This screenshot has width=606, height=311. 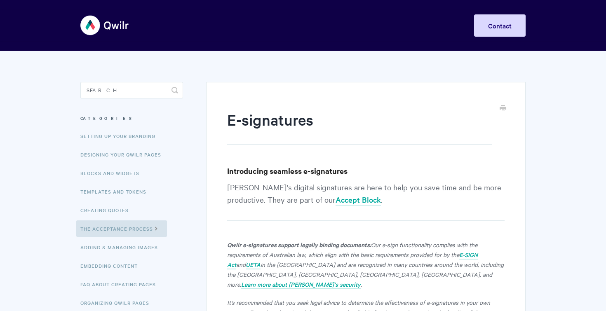 What do you see at coordinates (122, 229) in the screenshot?
I see `a: The Acceptance Process` at bounding box center [122, 229].